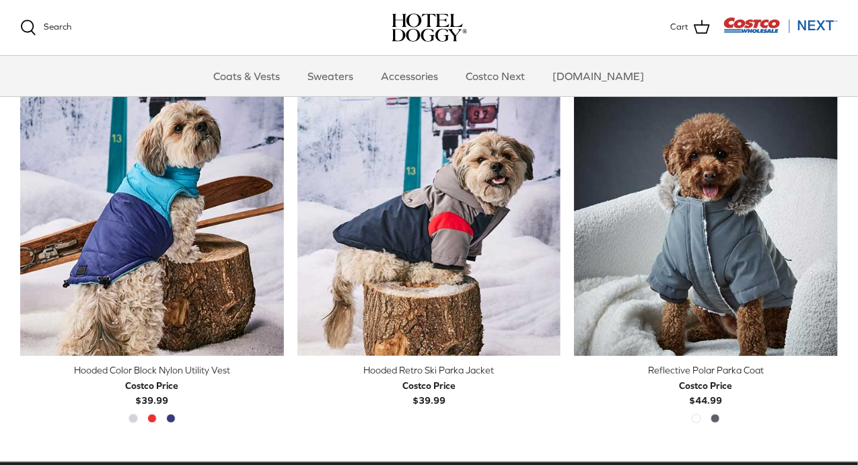 The image size is (858, 465). Describe the element at coordinates (429, 370) in the screenshot. I see `div: Hooded Retro Ski Parka Jacket` at that location.